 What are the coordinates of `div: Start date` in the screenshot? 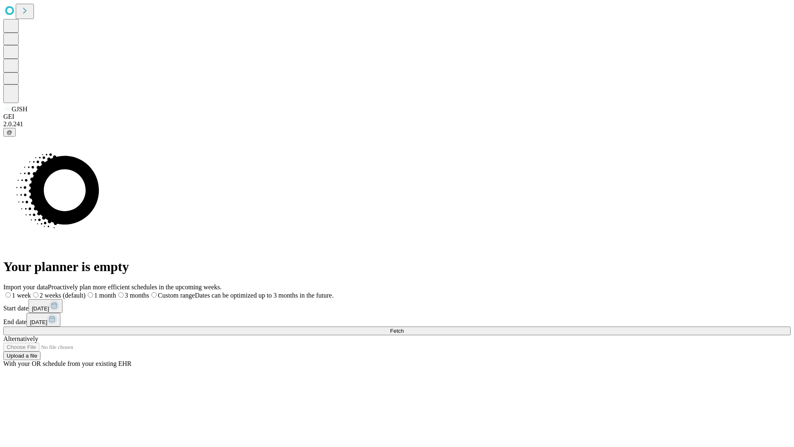 It's located at (397, 306).